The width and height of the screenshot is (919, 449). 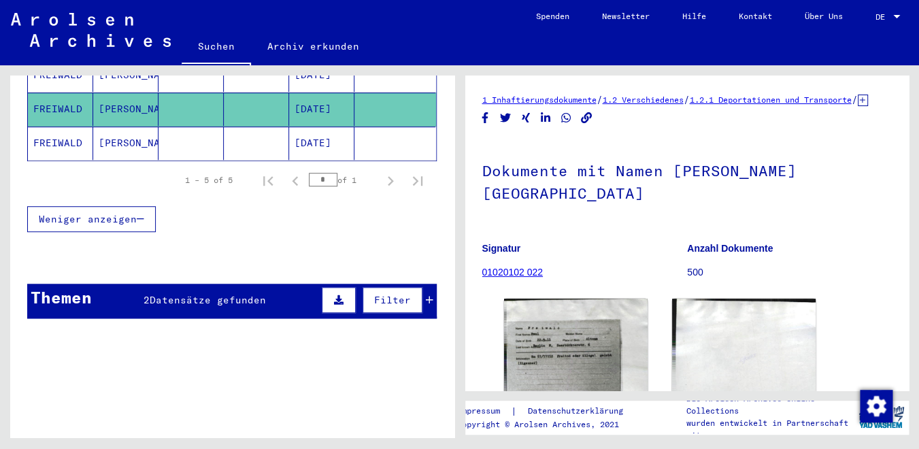 What do you see at coordinates (643, 99) in the screenshot?
I see `a: 1.2 Verschiedenes` at bounding box center [643, 99].